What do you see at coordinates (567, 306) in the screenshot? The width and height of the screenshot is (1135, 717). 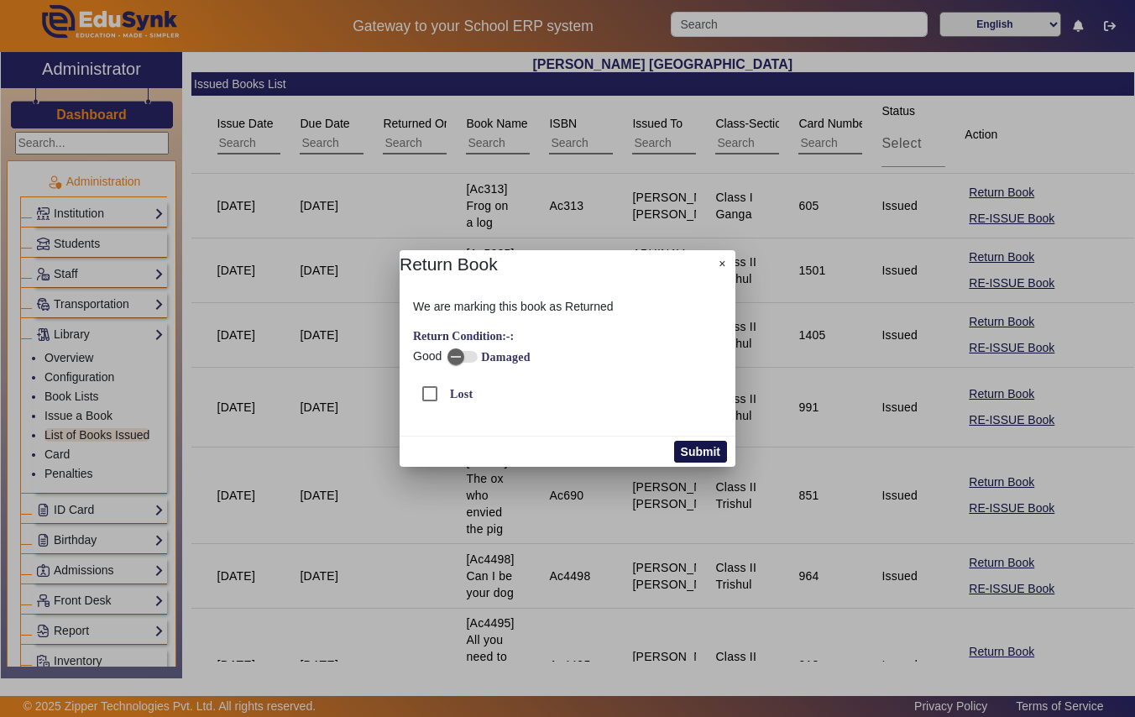 I see `p: We are marking this book as Returned` at bounding box center [567, 306].